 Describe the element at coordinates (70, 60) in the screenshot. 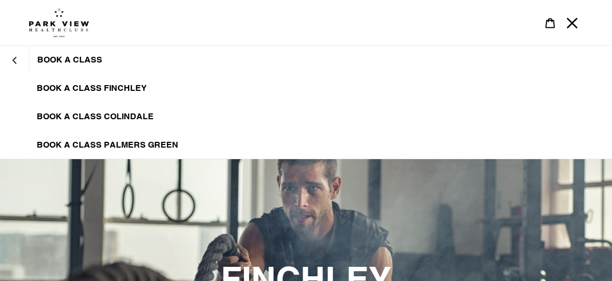

I see `span: BOOK A CLASS` at that location.